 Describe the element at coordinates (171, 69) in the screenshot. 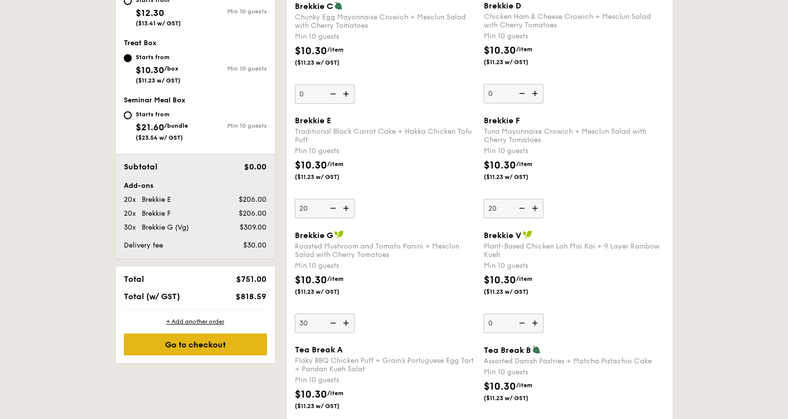

I see `span: /box` at that location.